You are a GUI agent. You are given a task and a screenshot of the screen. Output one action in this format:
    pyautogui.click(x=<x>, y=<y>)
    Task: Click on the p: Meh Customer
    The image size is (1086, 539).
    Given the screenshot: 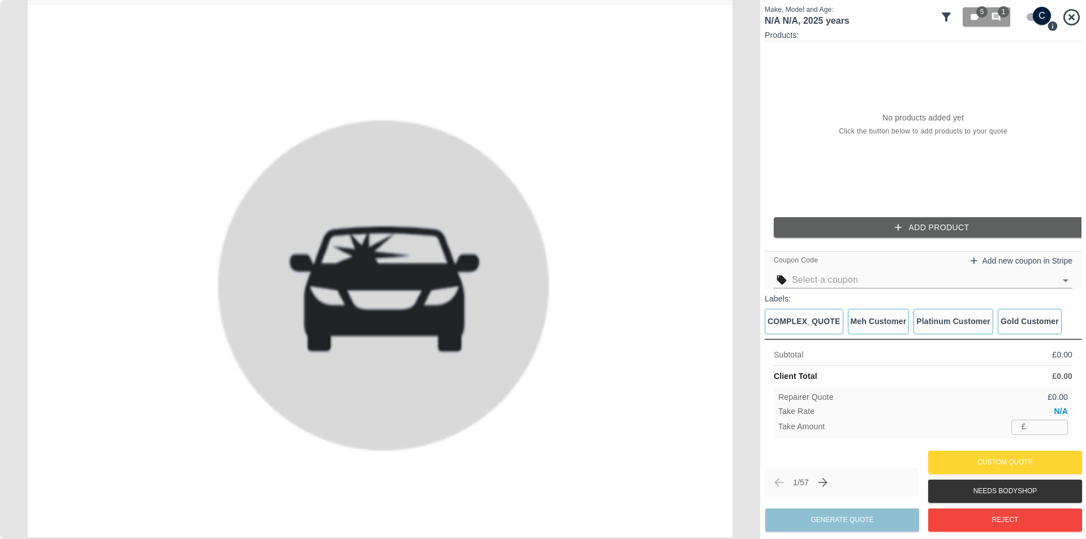 What is the action you would take?
    pyautogui.click(x=878, y=321)
    